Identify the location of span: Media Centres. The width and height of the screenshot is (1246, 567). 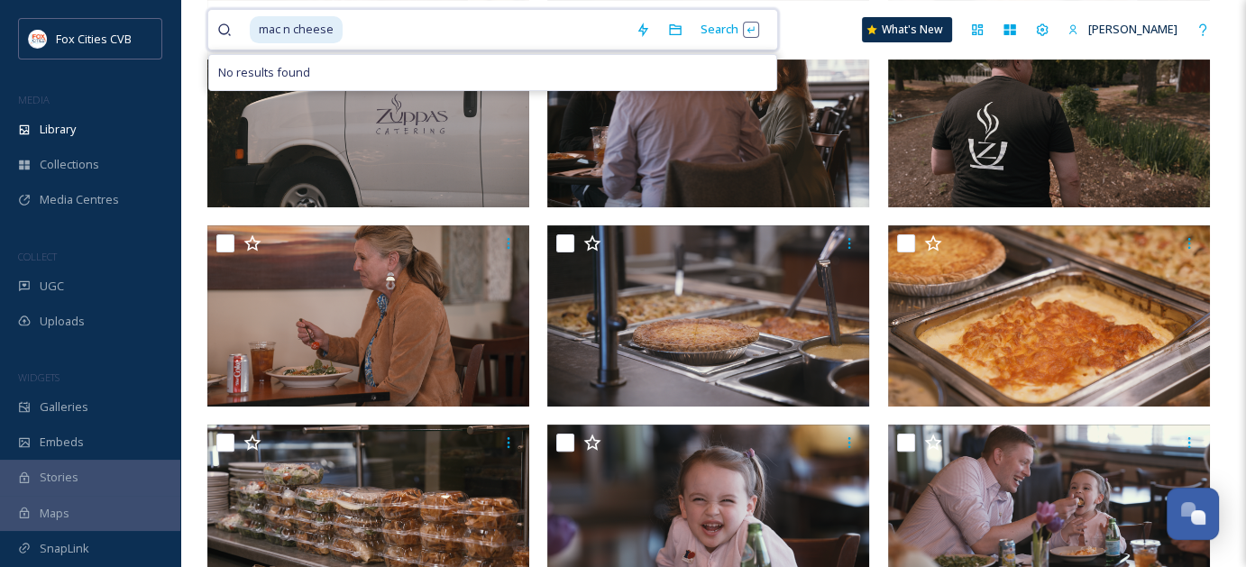
(79, 199).